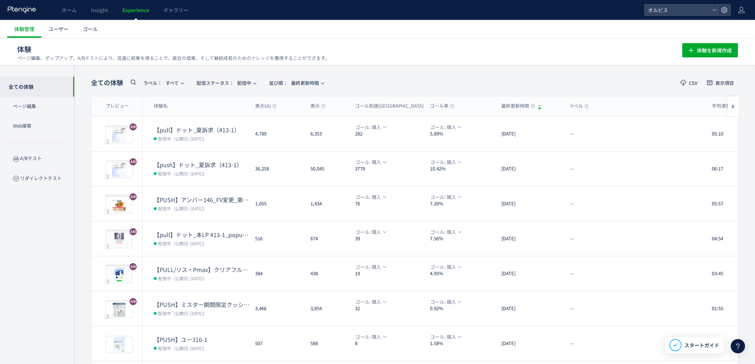 The image size is (755, 364). I want to click on span: 配信ステータス​：, so click(215, 83).